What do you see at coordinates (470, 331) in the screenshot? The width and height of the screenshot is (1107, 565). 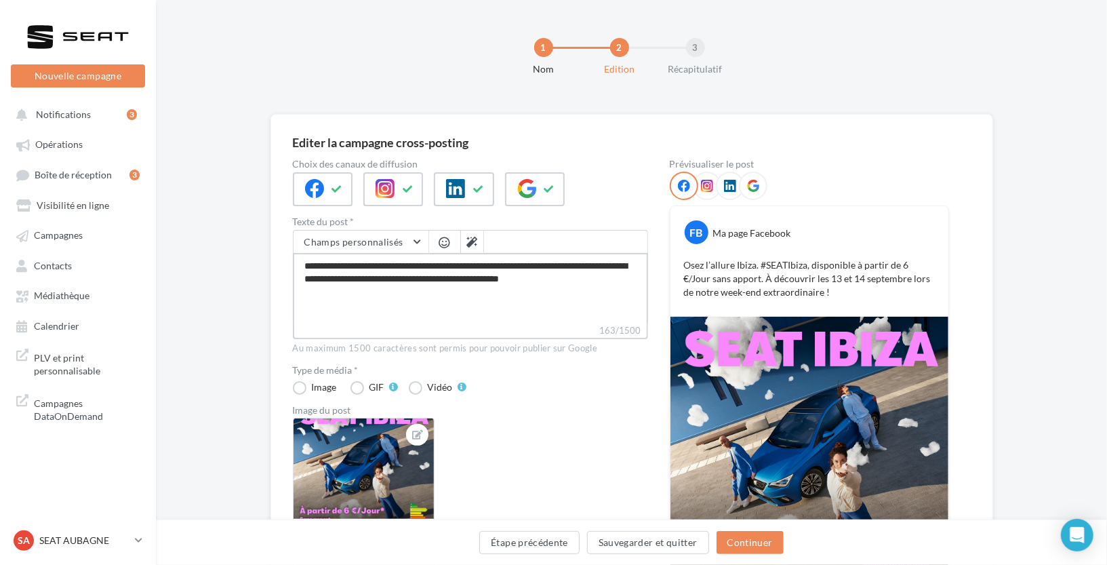 I see `label: 163/1500` at bounding box center [470, 331].